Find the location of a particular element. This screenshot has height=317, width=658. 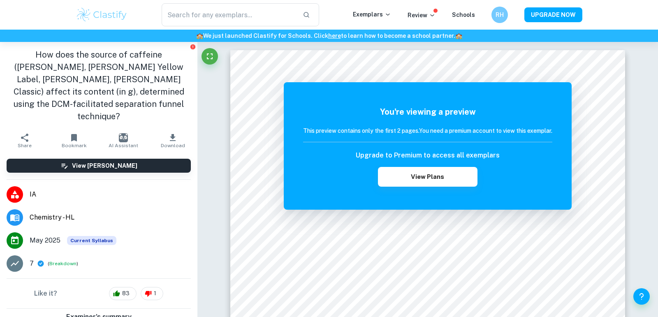

button: Download is located at coordinates (173, 141).